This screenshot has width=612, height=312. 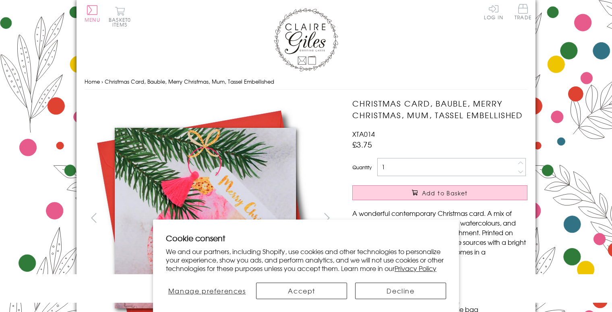 What do you see at coordinates (207, 291) in the screenshot?
I see `span: Manage preferences` at bounding box center [207, 291].